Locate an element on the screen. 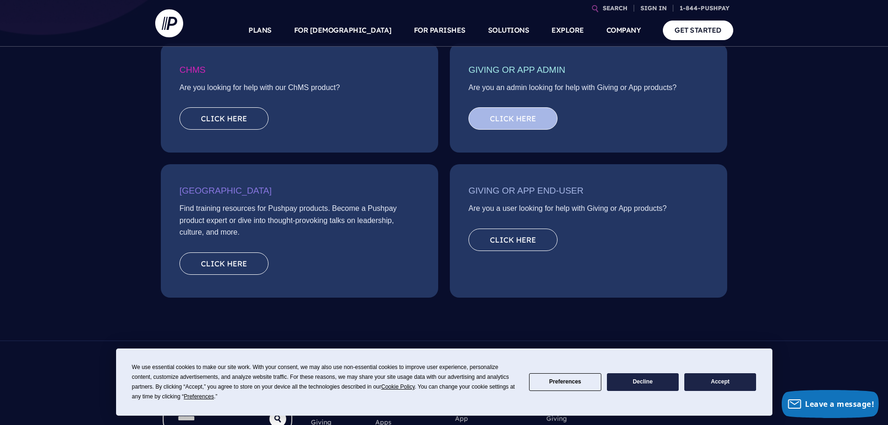 The height and width of the screenshot is (425, 888). a: EXPLORE is located at coordinates (568, 30).